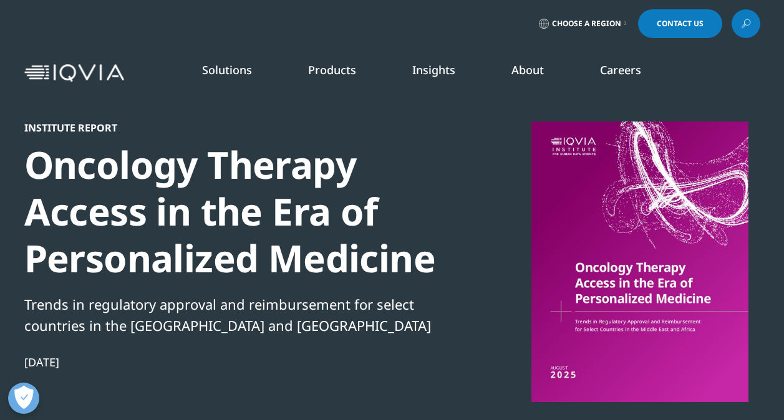 Image resolution: width=784 pixels, height=420 pixels. Describe the element at coordinates (528, 70) in the screenshot. I see `a: About` at that location.